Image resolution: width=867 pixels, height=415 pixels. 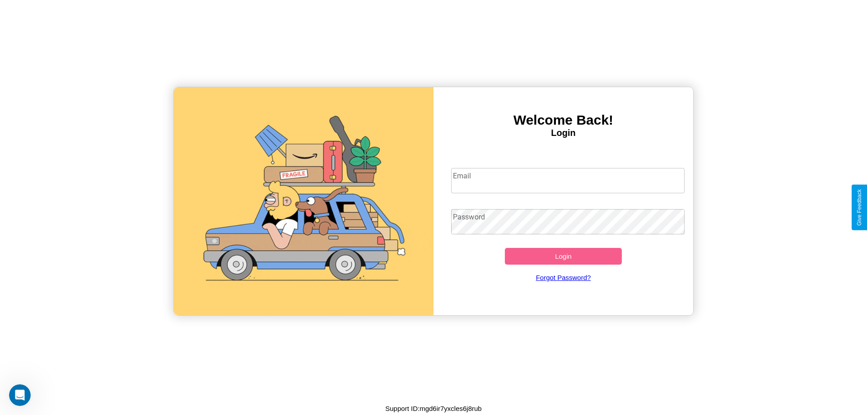 I want to click on img: gif, so click(x=303, y=201).